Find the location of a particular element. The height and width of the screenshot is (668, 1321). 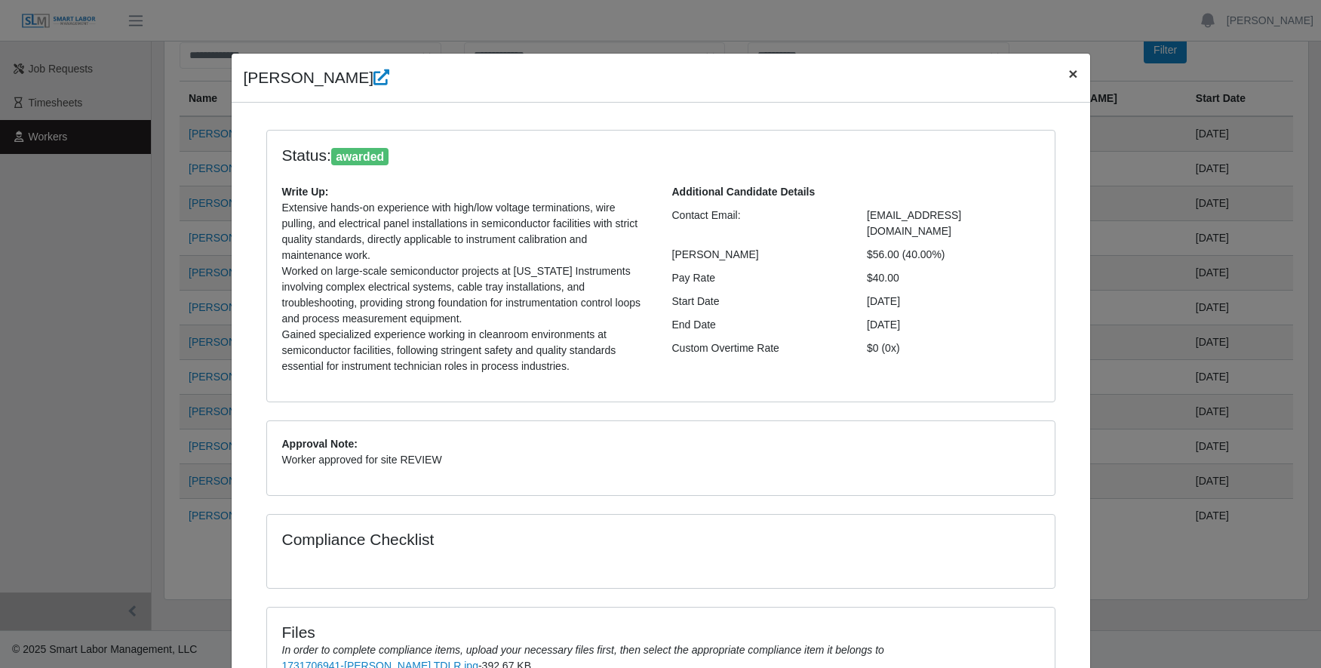

b: Additional Candidate Details is located at coordinates (744, 192).